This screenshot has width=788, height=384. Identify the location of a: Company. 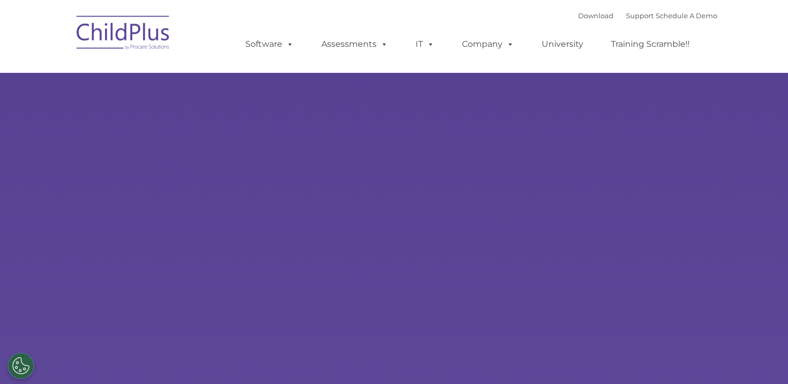
(488, 44).